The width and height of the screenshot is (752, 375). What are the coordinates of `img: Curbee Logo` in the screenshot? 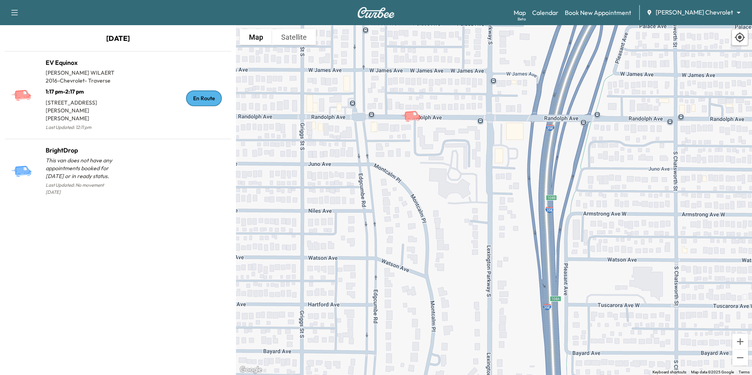 It's located at (376, 13).